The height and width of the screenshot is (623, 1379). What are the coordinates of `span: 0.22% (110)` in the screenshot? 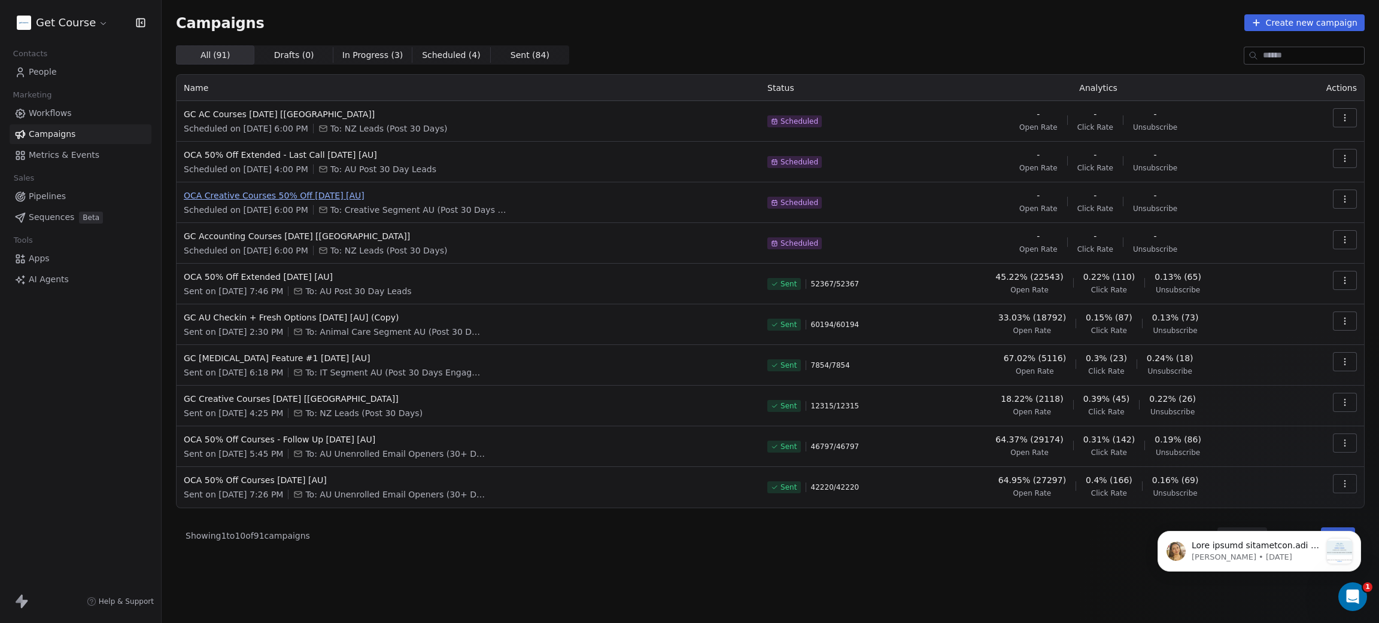 It's located at (1109, 277).